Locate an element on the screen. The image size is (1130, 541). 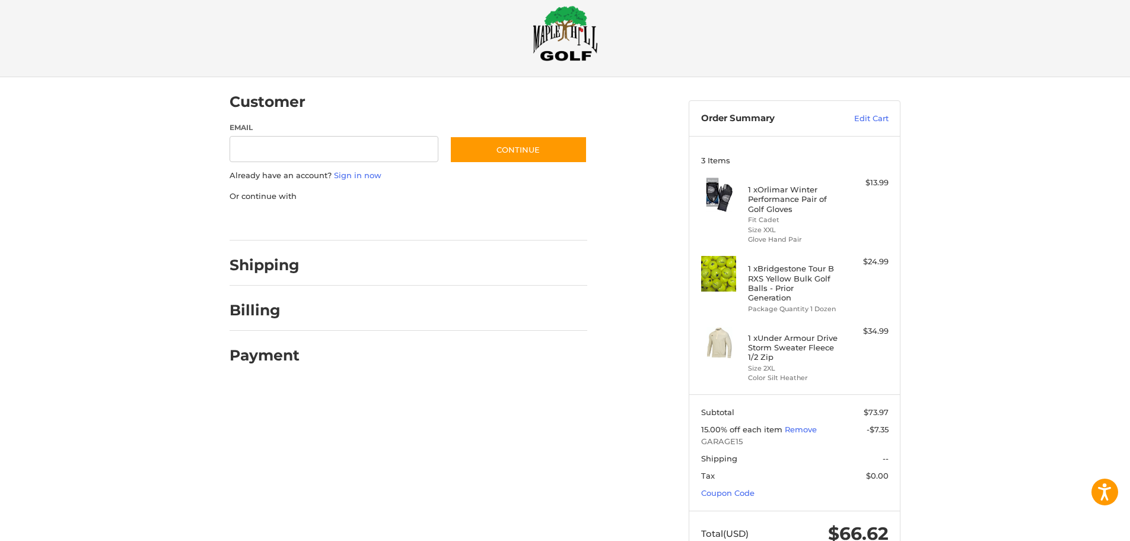
div: $34.99 is located at coordinates (865, 331).